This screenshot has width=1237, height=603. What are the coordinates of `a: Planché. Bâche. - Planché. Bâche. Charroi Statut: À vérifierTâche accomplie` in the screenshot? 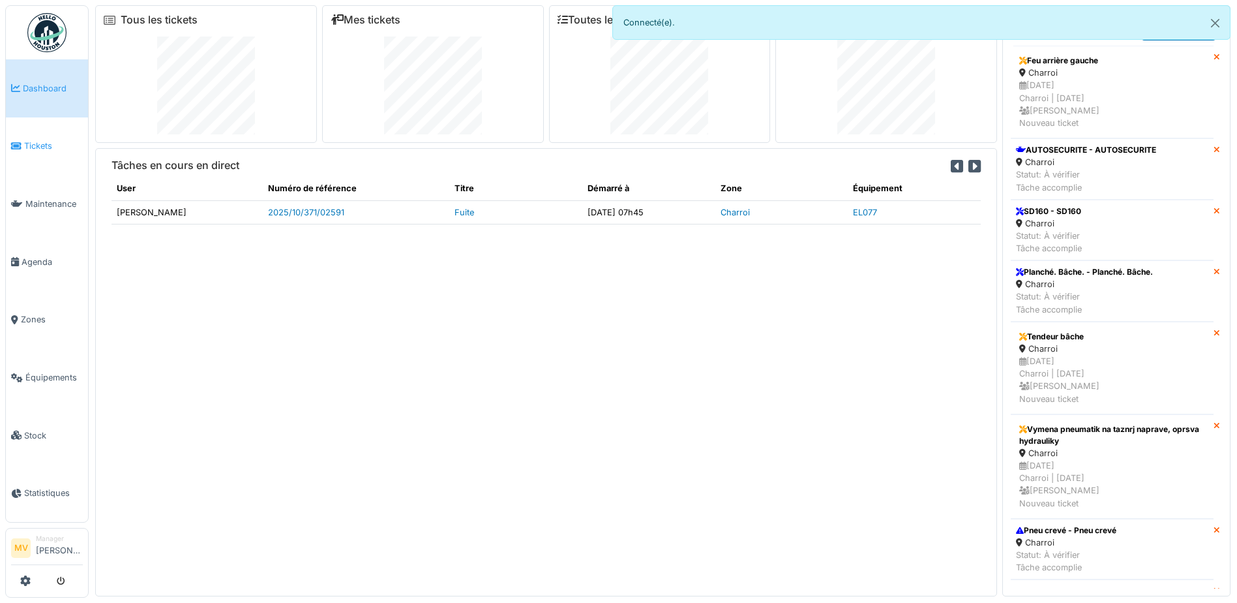 It's located at (1112, 291).